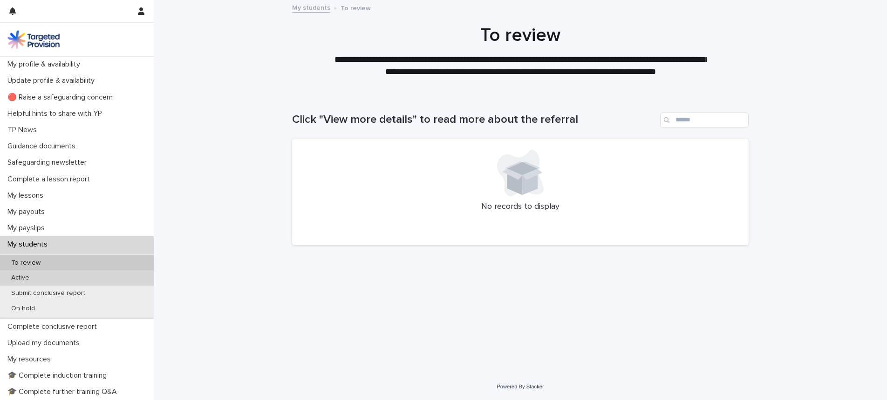 Image resolution: width=887 pixels, height=400 pixels. I want to click on p: My resources, so click(31, 359).